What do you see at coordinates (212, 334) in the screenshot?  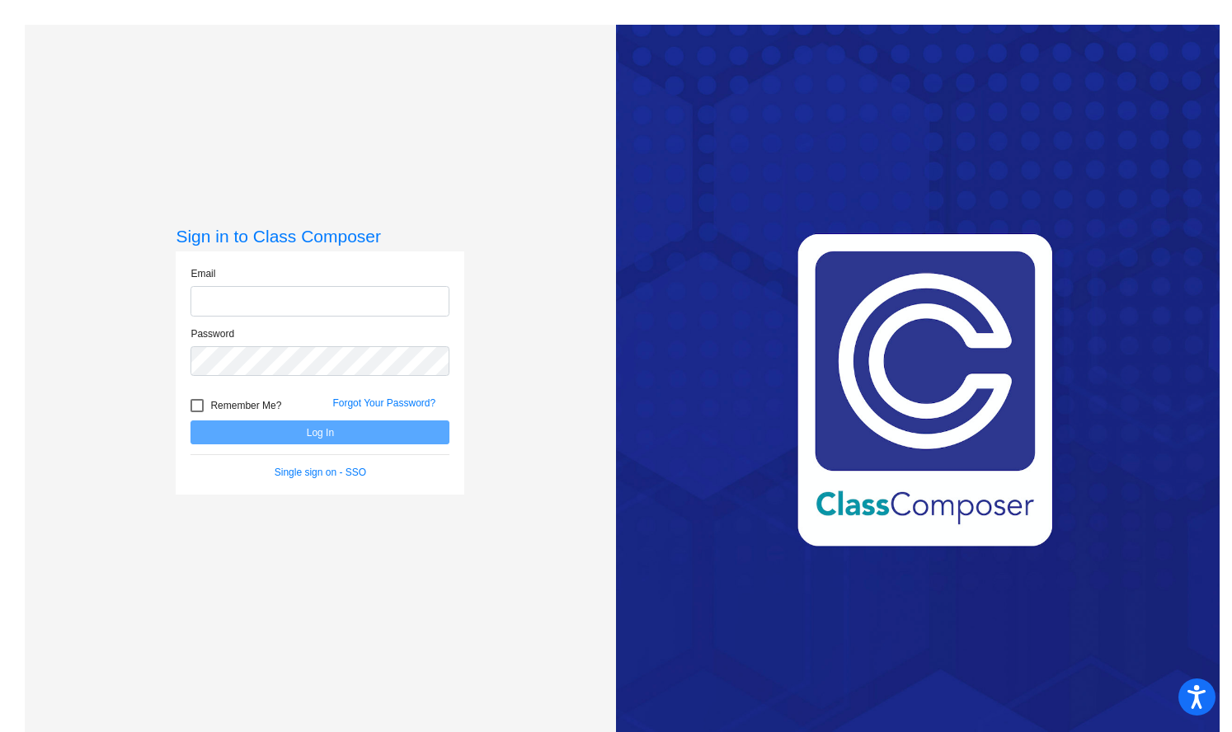 I see `label: Password` at bounding box center [212, 334].